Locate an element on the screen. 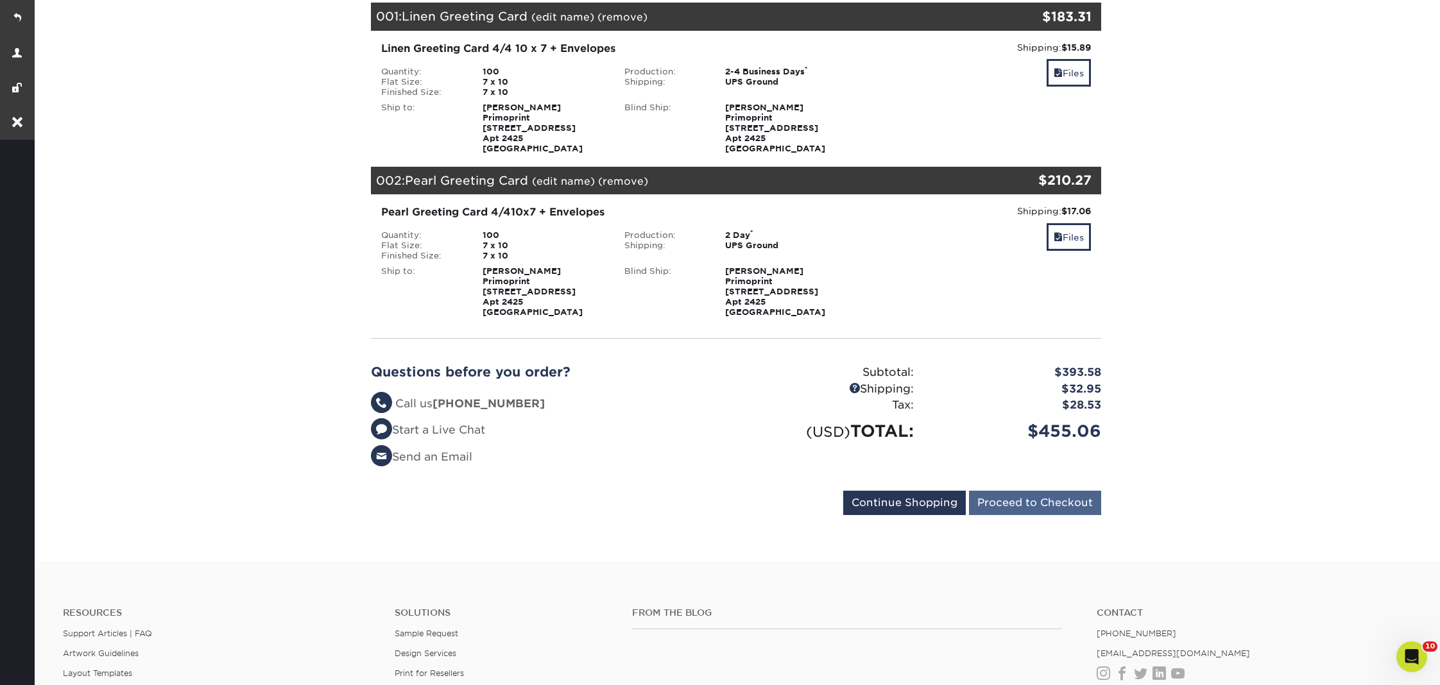 The height and width of the screenshot is (685, 1440). span: 10 is located at coordinates (1430, 647).